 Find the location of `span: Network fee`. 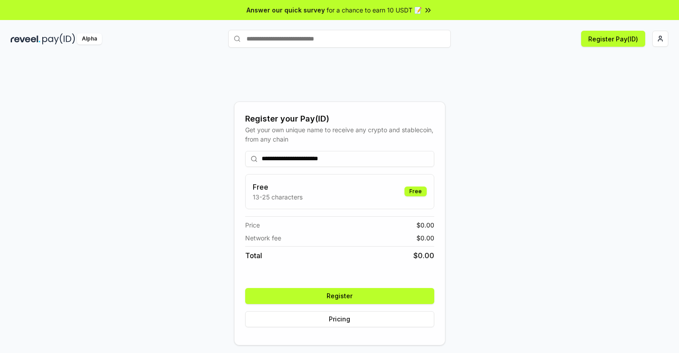

span: Network fee is located at coordinates (263, 238).